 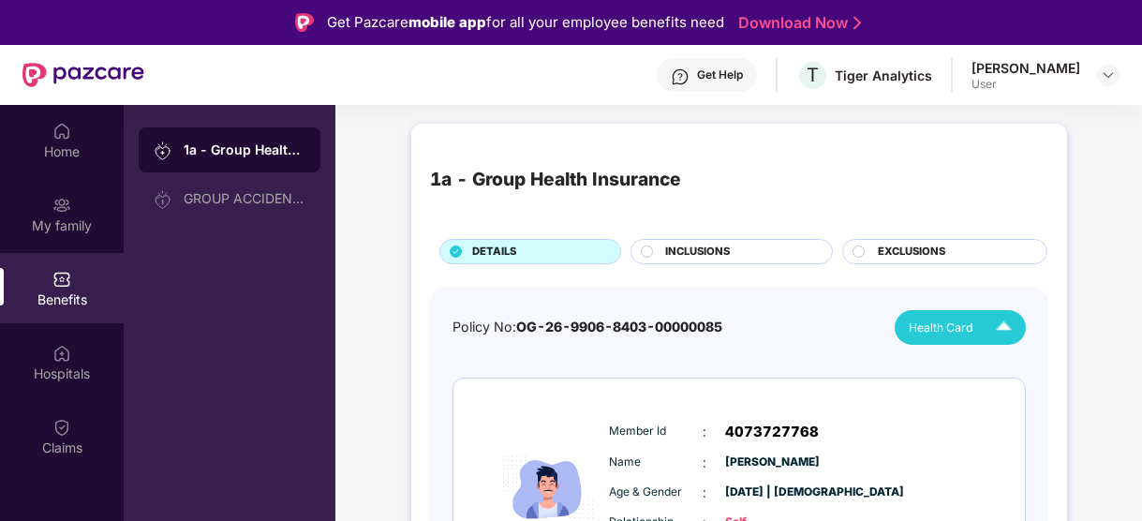 I want to click on span: DETAILS, so click(x=494, y=252).